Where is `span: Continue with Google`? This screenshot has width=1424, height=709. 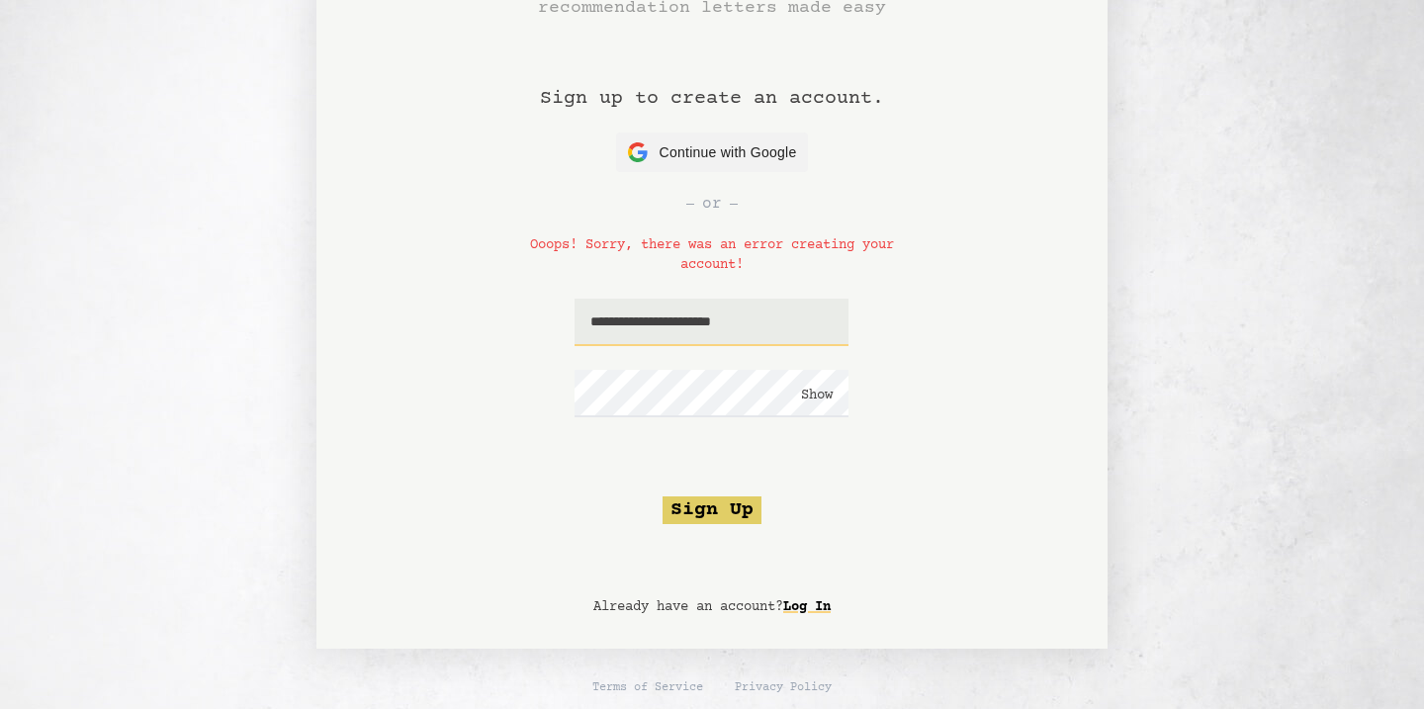
span: Continue with Google is located at coordinates (728, 152).